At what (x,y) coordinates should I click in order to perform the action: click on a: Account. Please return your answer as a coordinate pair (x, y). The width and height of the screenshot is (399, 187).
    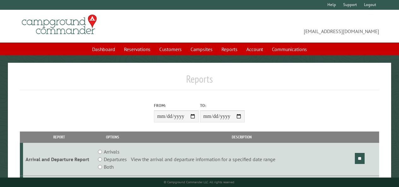
    Looking at the image, I should click on (255, 49).